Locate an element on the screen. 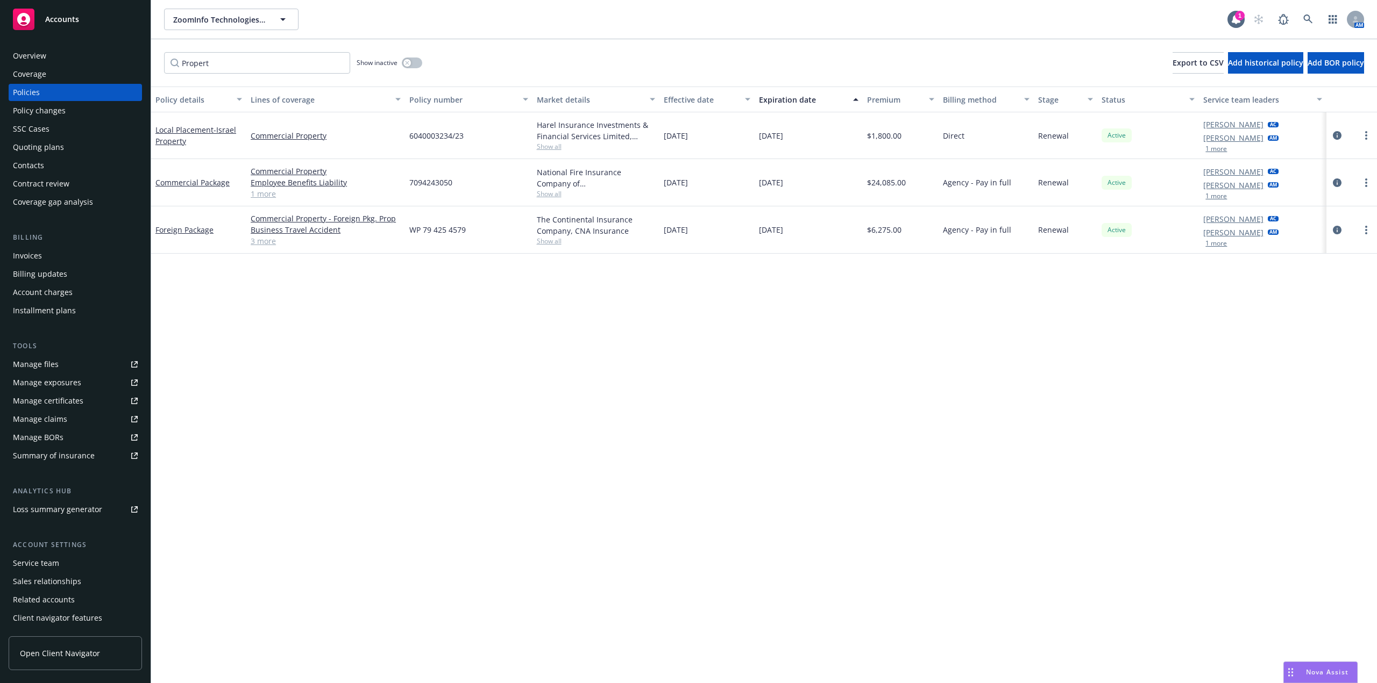  div: Manage exposures is located at coordinates (47, 383).